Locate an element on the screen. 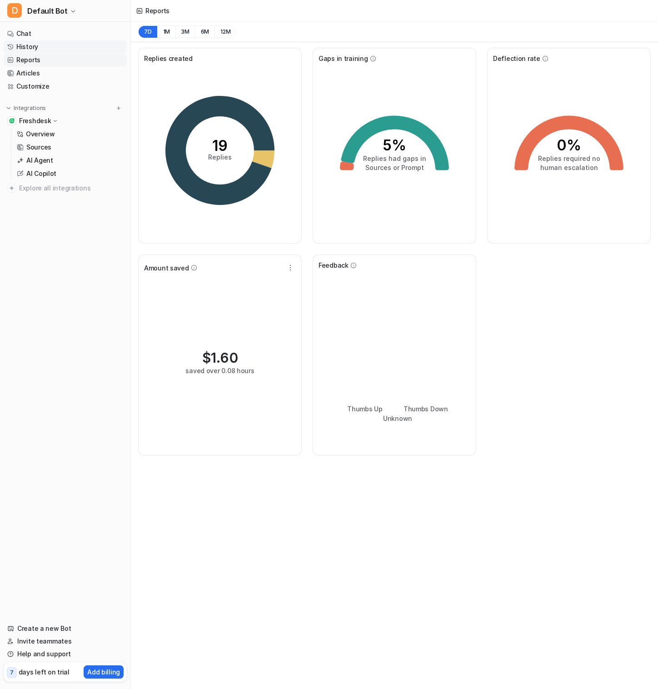 This screenshot has width=658, height=689. a: Customize is located at coordinates (65, 86).